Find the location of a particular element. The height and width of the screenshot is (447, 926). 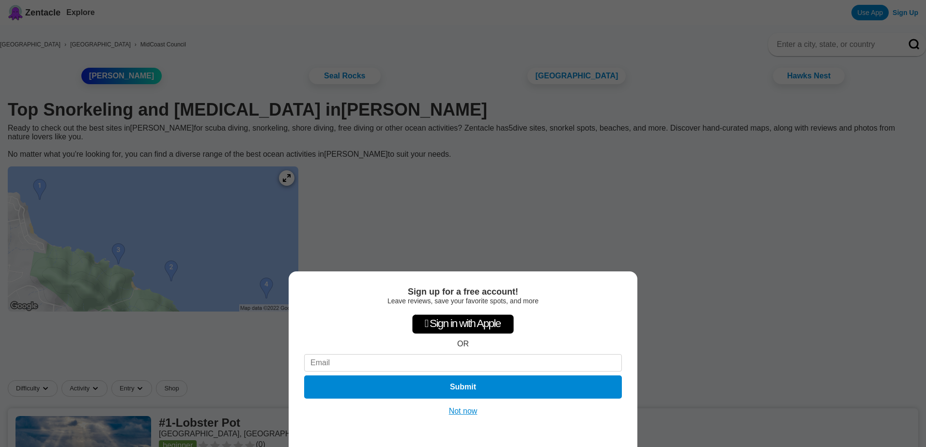

input: Email is located at coordinates (463, 363).